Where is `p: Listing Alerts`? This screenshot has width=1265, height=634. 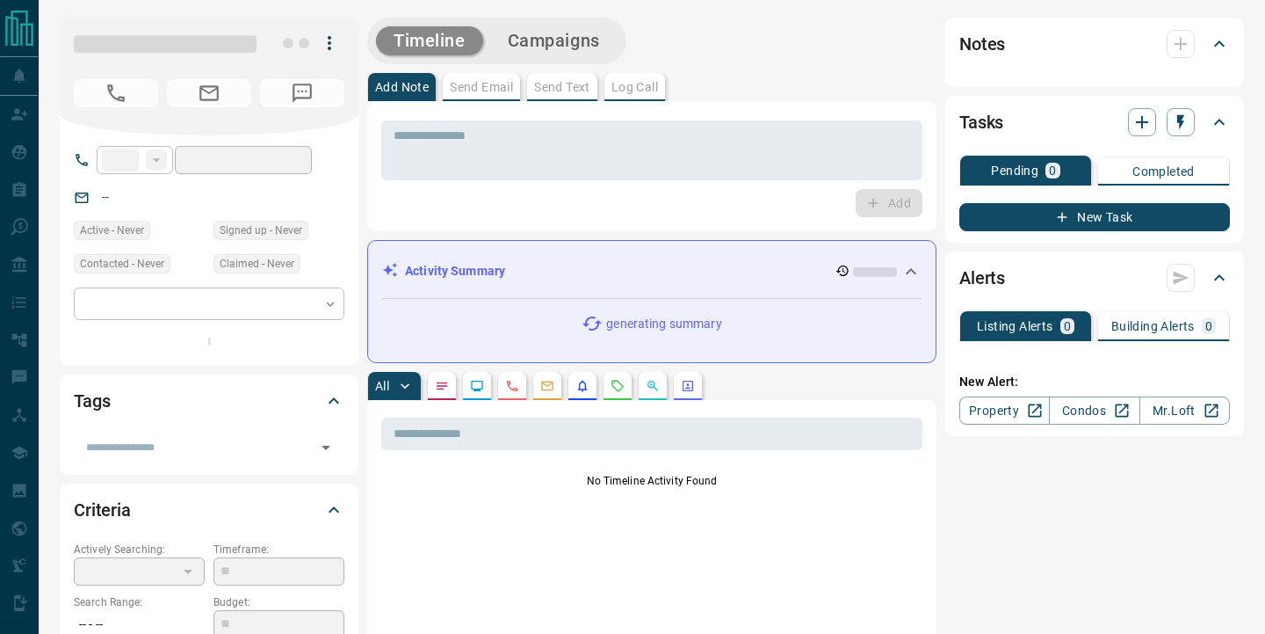
p: Listing Alerts is located at coordinates (1015, 326).